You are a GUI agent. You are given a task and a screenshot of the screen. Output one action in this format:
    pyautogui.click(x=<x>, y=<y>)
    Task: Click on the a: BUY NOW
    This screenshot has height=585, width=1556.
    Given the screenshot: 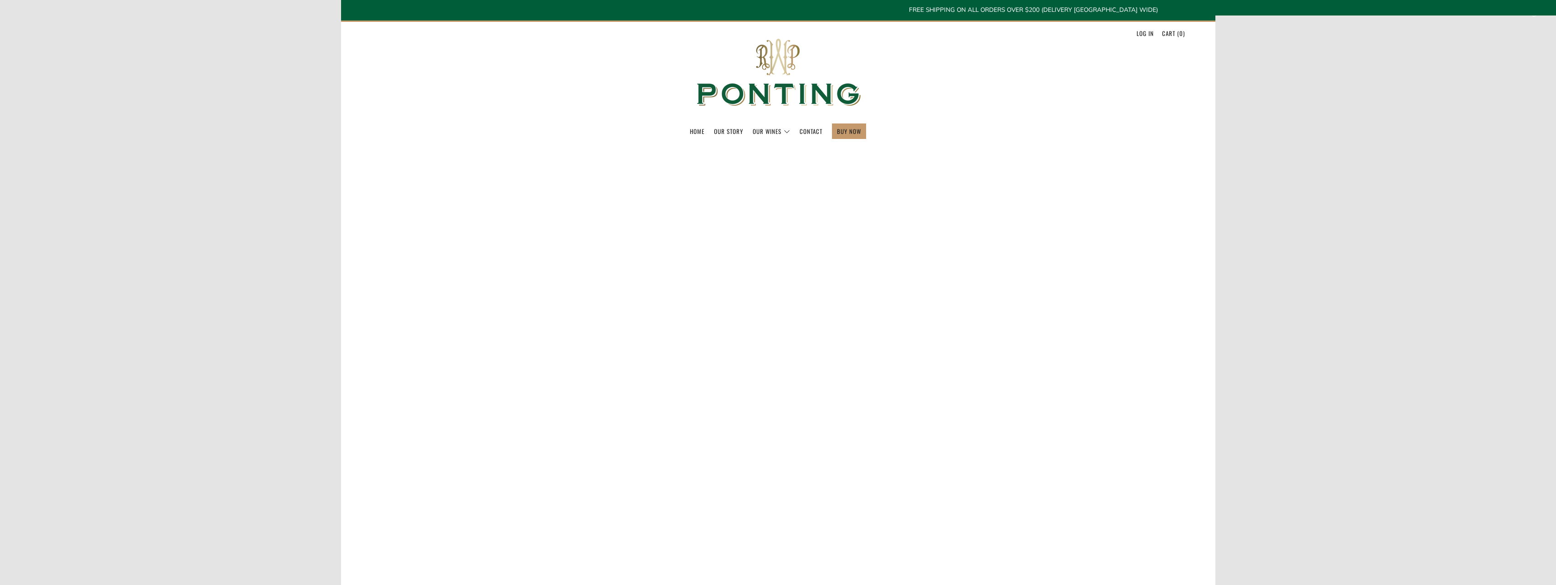 What is the action you would take?
    pyautogui.click(x=849, y=131)
    